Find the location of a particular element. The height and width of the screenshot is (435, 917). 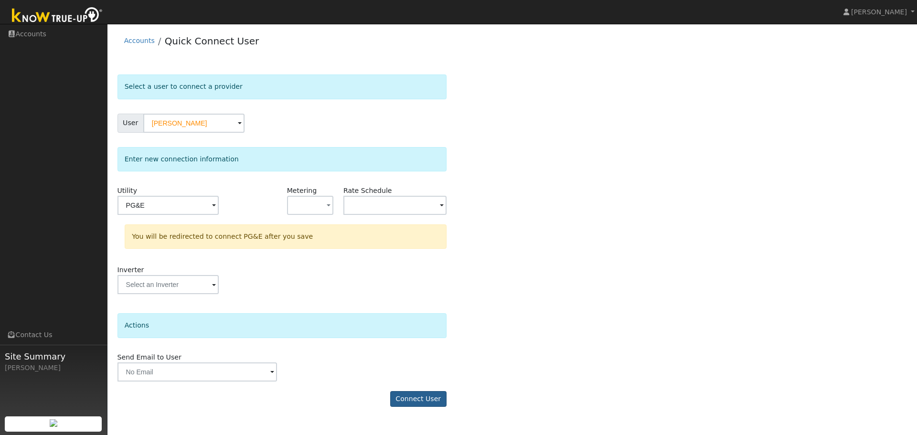

button: Connect User is located at coordinates (418, 399).